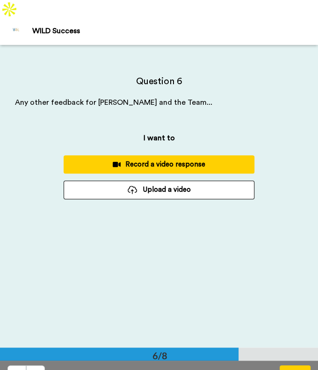 The height and width of the screenshot is (370, 318). Describe the element at coordinates (159, 164) in the screenshot. I see `button: Record a video response` at that location.